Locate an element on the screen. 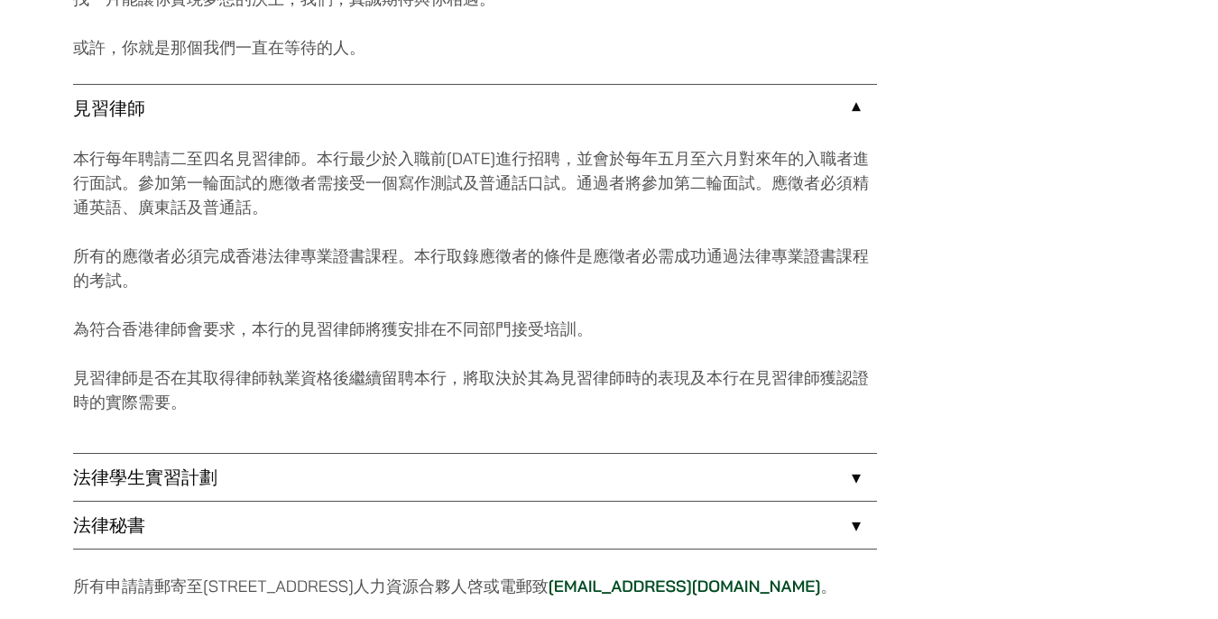 The width and height of the screenshot is (1218, 619). a: 見習律師 is located at coordinates (474, 108).